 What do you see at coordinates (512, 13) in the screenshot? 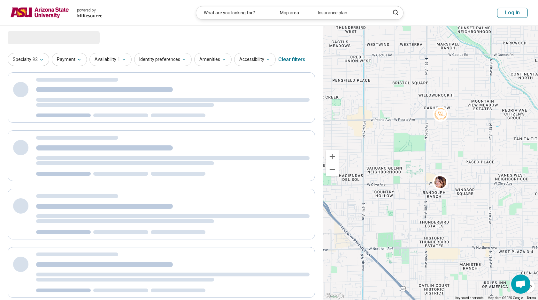
I see `button: Log In` at bounding box center [512, 13].